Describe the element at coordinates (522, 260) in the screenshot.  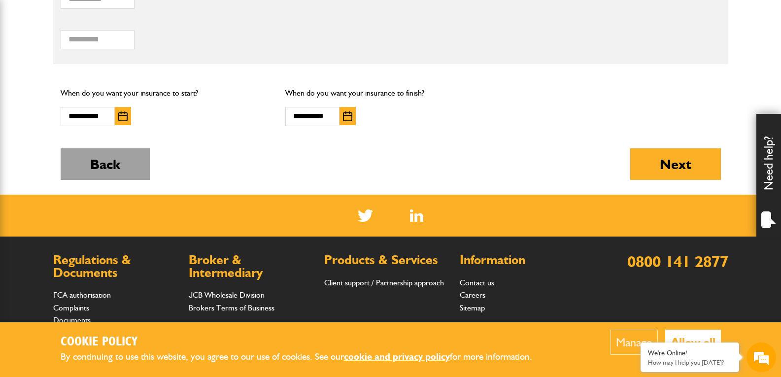
I see `h2: Information` at that location.